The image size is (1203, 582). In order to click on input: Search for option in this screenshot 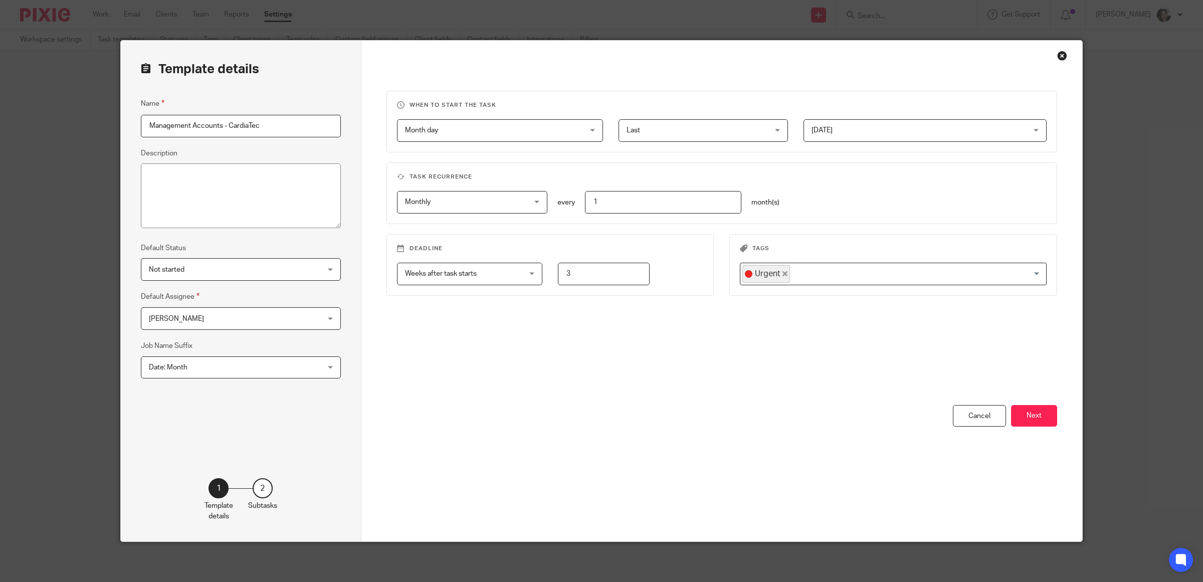, I will do `click(916, 274)`.